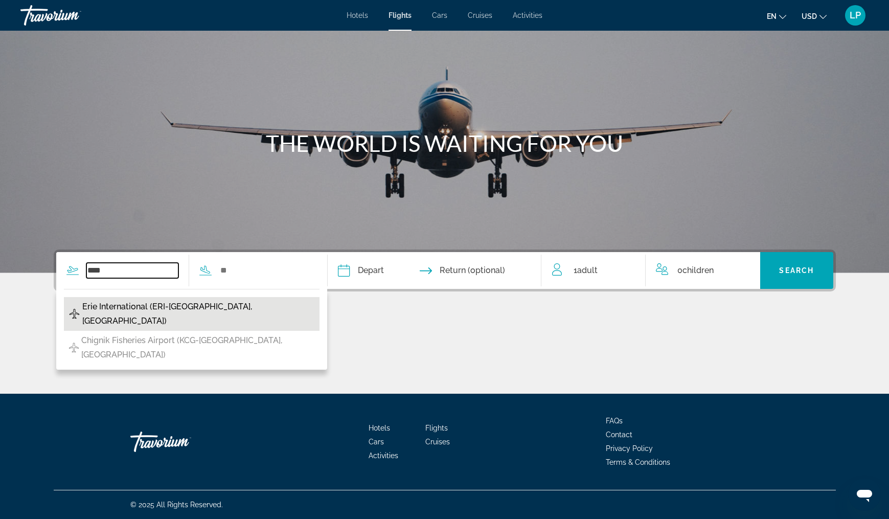 This screenshot has width=889, height=519. Describe the element at coordinates (855, 15) in the screenshot. I see `button: User Menu` at that location.